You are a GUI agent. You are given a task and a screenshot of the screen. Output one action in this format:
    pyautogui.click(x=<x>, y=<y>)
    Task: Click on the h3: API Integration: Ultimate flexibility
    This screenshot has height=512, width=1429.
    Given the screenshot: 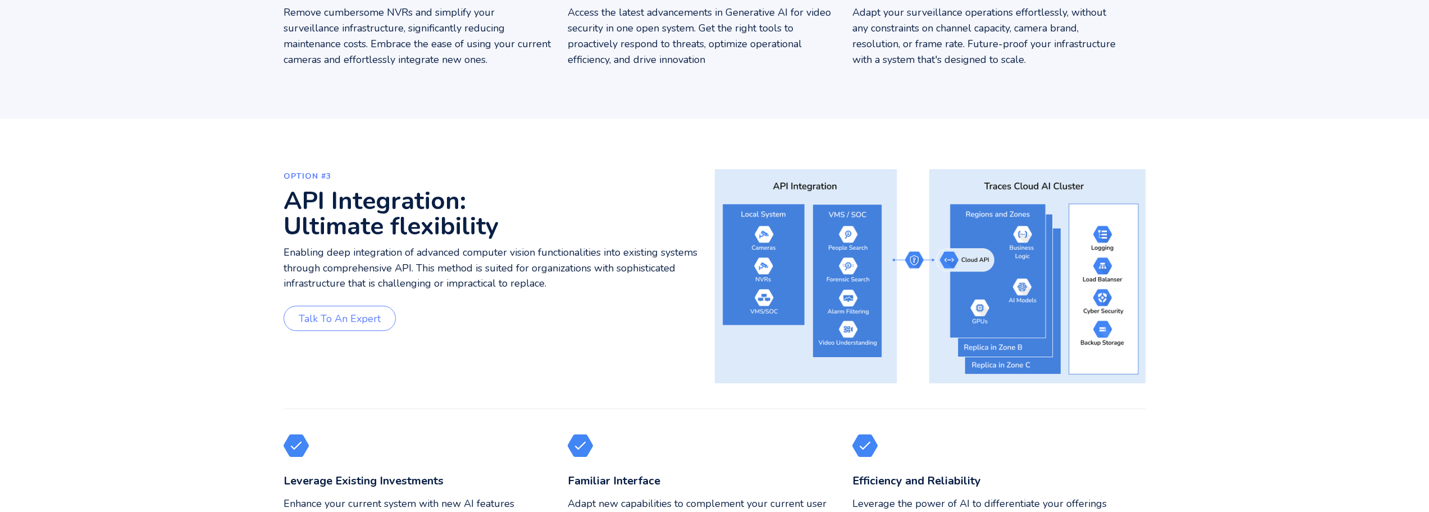 What is the action you would take?
    pyautogui.click(x=495, y=214)
    